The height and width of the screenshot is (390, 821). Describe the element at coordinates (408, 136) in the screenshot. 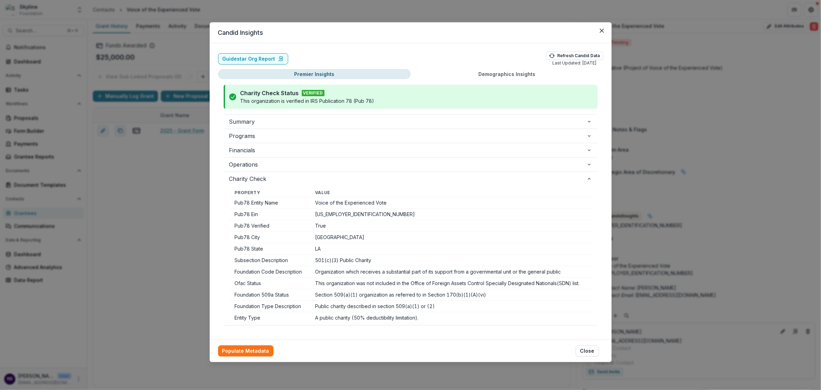

I see `span: Programs` at that location.